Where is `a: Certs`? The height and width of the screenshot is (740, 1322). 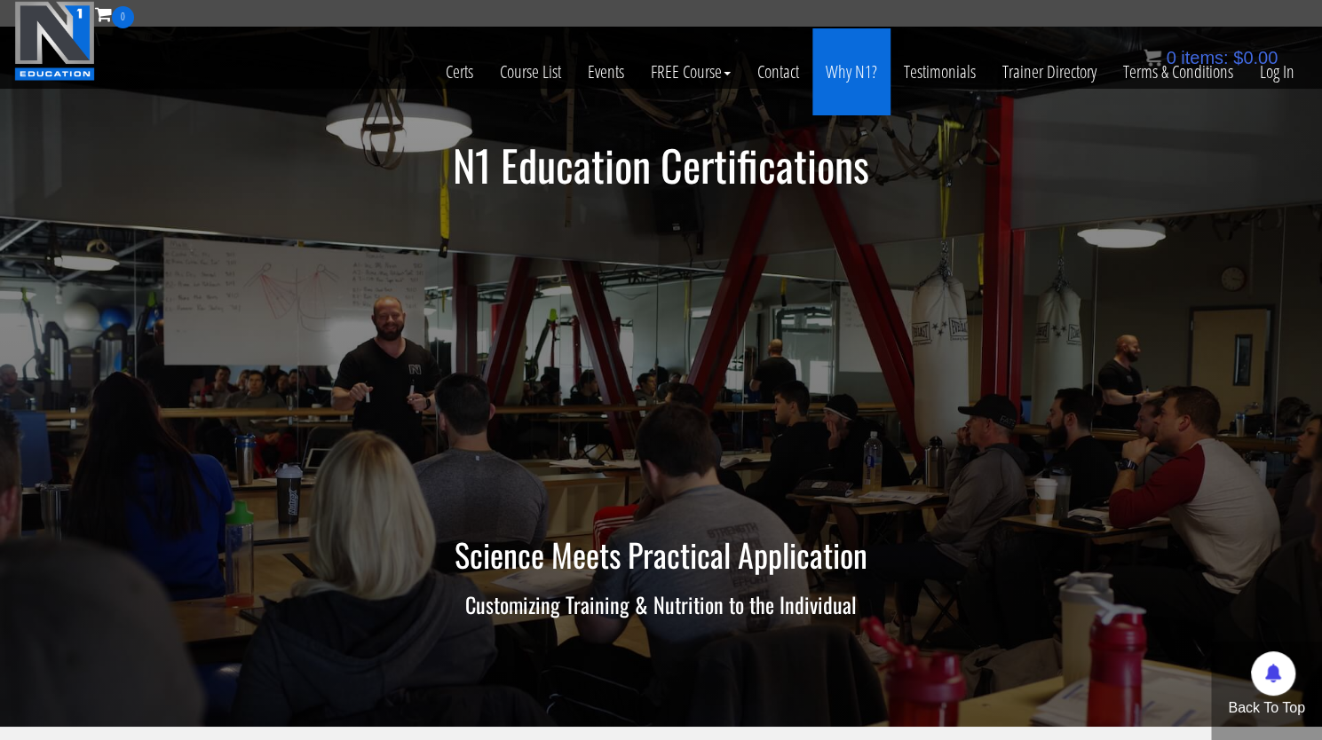
a: Certs is located at coordinates (459, 72).